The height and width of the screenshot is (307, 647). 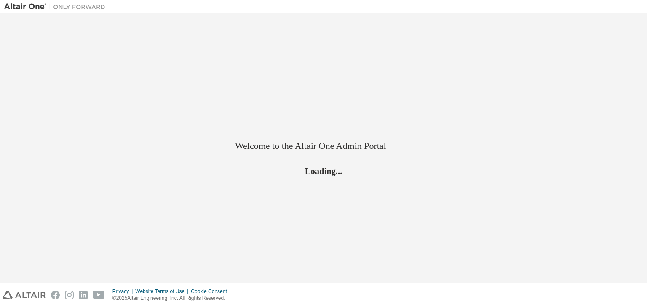 What do you see at coordinates (55, 295) in the screenshot?
I see `img: facebook.svg` at bounding box center [55, 295].